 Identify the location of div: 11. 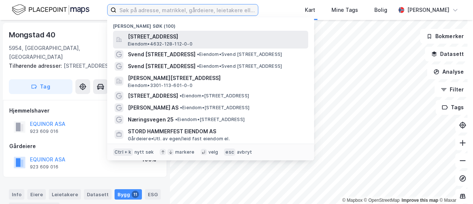
(135, 194).